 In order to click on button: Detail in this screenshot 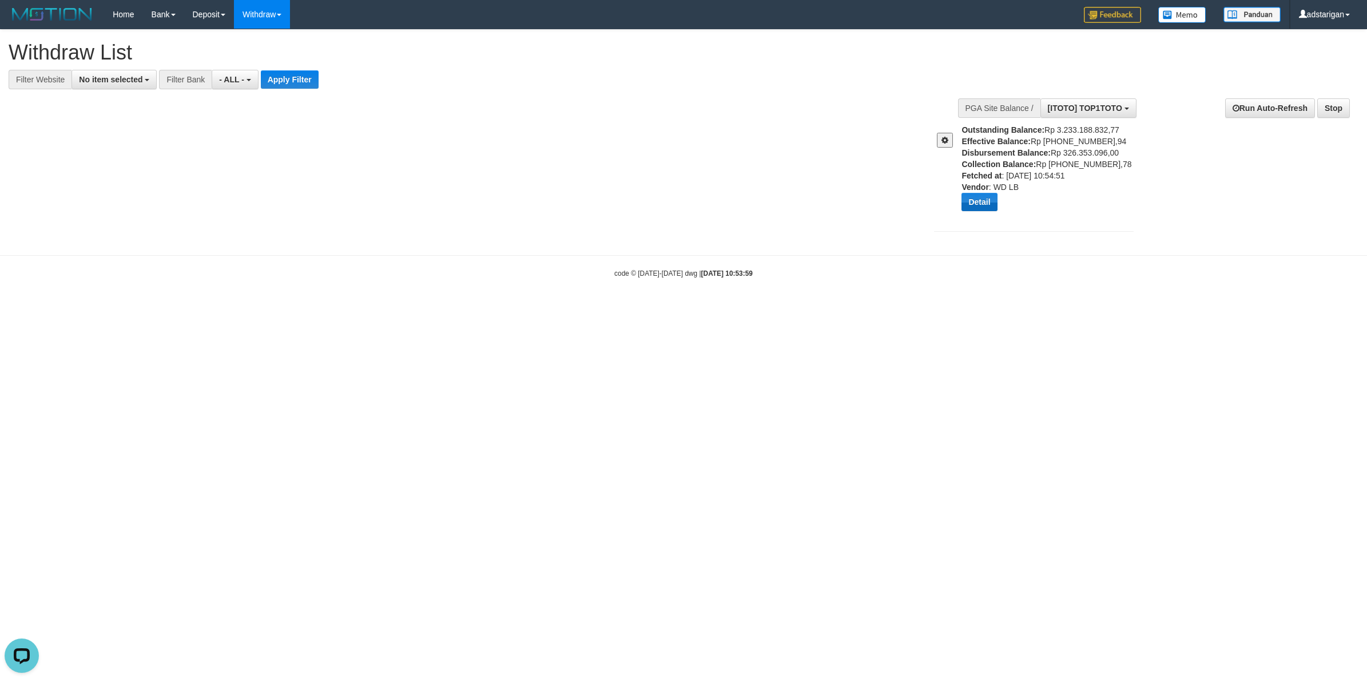, I will do `click(979, 202)`.